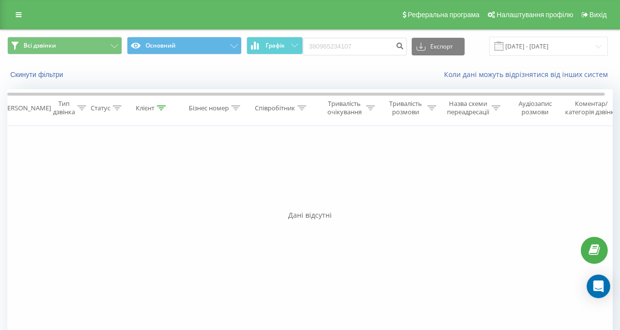 The width and height of the screenshot is (620, 330). I want to click on div: Співробітник, so click(275, 108).